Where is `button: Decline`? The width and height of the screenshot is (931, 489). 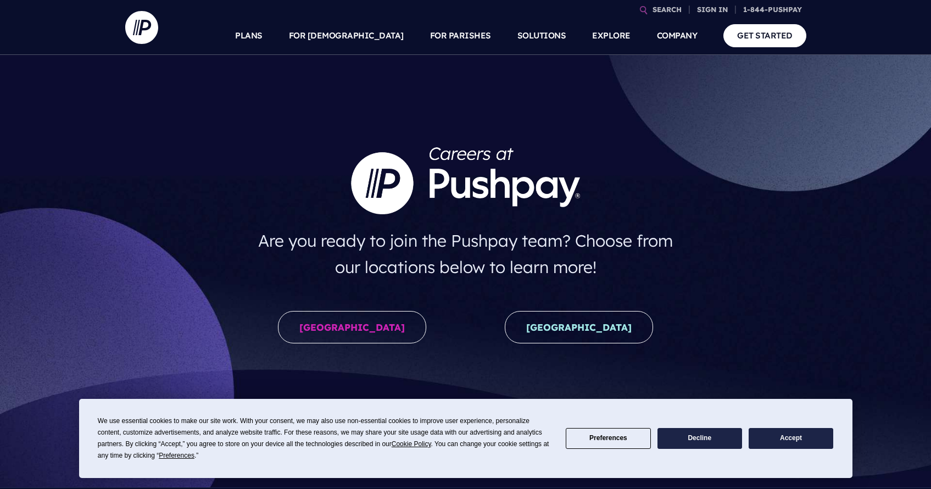 button: Decline is located at coordinates (700, 438).